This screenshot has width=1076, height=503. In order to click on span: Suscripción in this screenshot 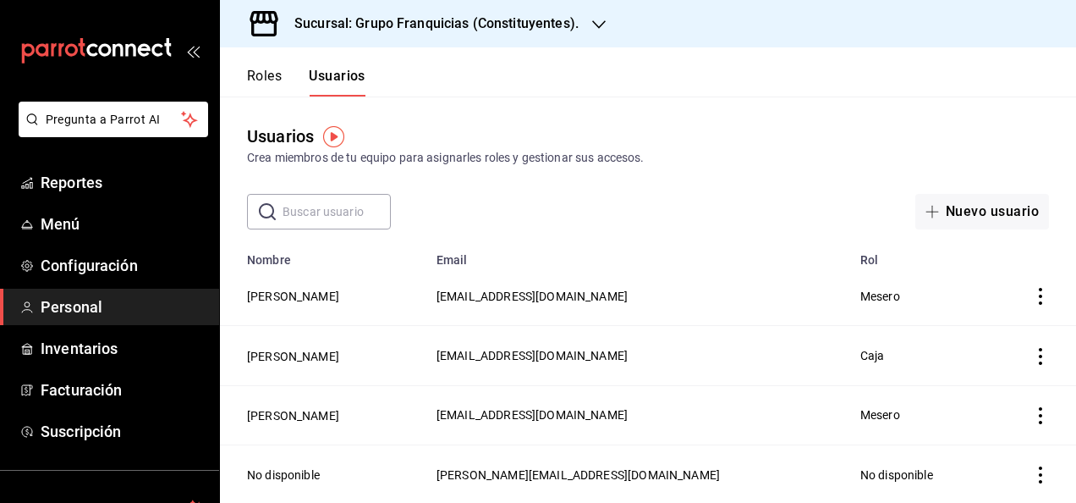, I will do `click(123, 431)`.